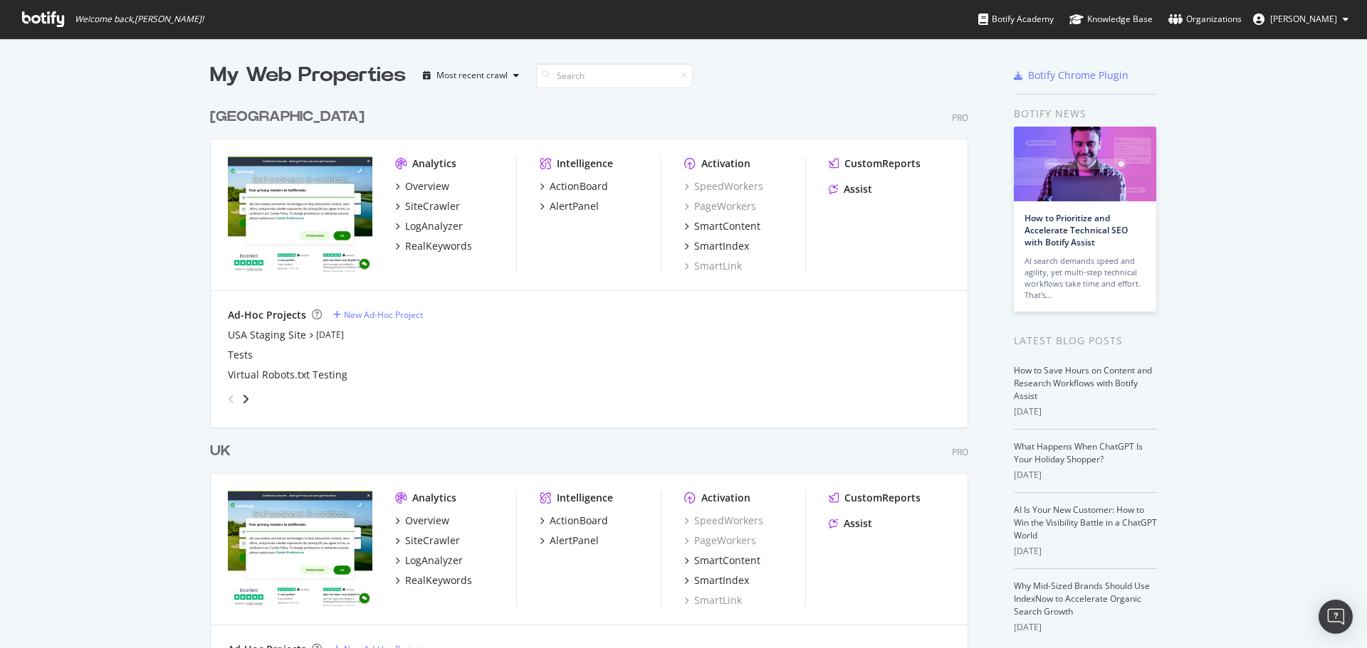 This screenshot has height=648, width=1367. What do you see at coordinates (1083, 383) in the screenshot?
I see `a: How to Save Hours on Content and Research Workflows with Botify Assist` at bounding box center [1083, 383].